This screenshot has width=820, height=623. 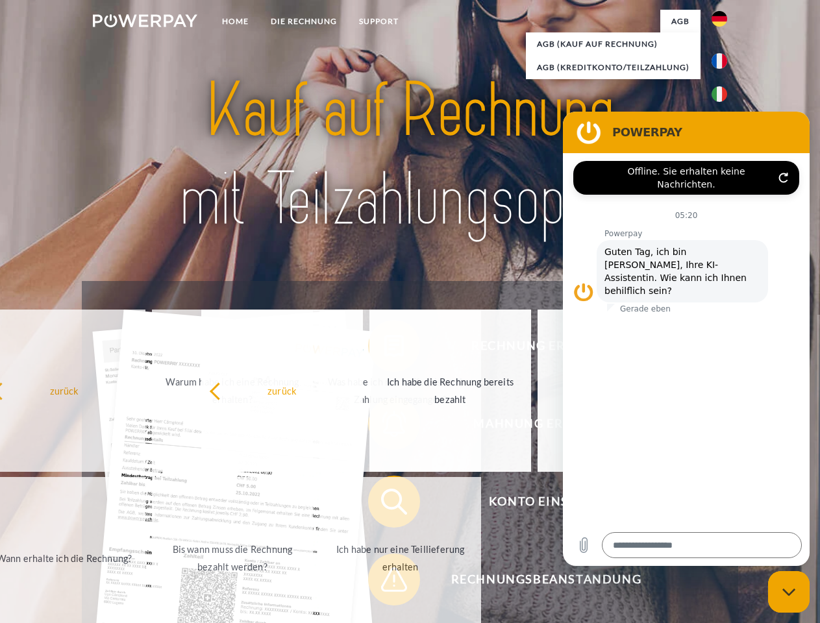 I want to click on a: SUPPORT, so click(x=379, y=21).